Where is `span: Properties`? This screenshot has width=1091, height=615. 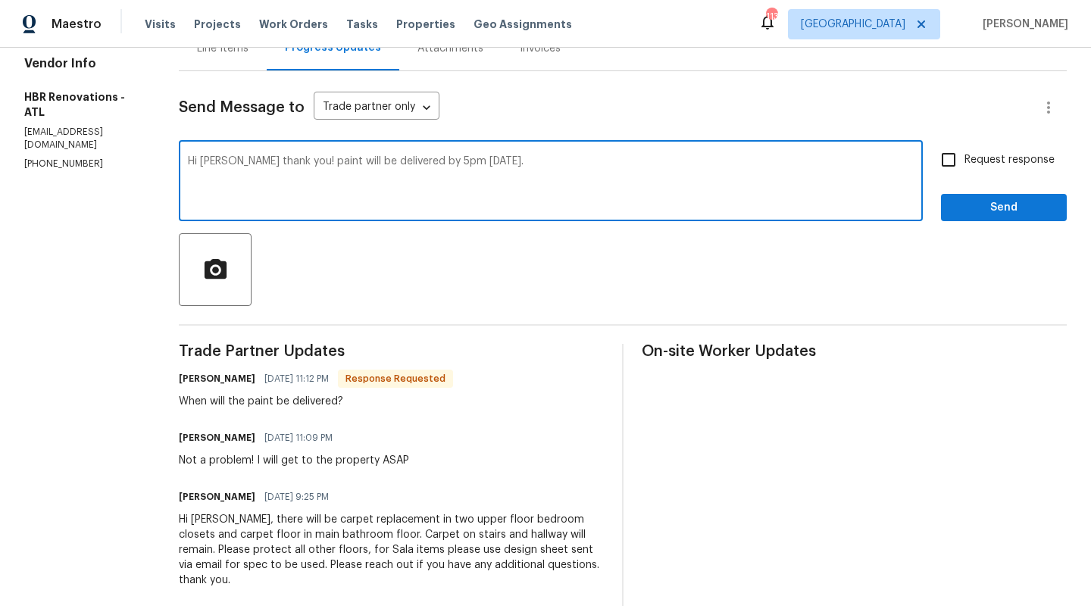
span: Properties is located at coordinates (426, 24).